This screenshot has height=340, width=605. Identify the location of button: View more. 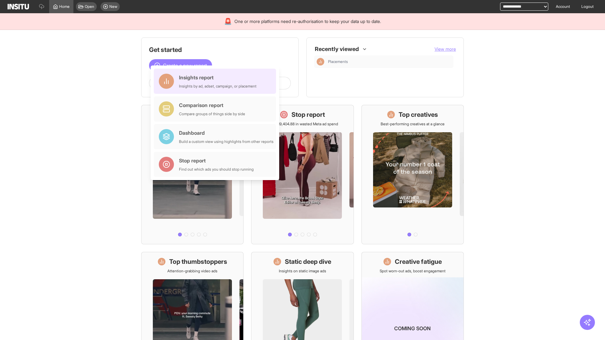
(445, 49).